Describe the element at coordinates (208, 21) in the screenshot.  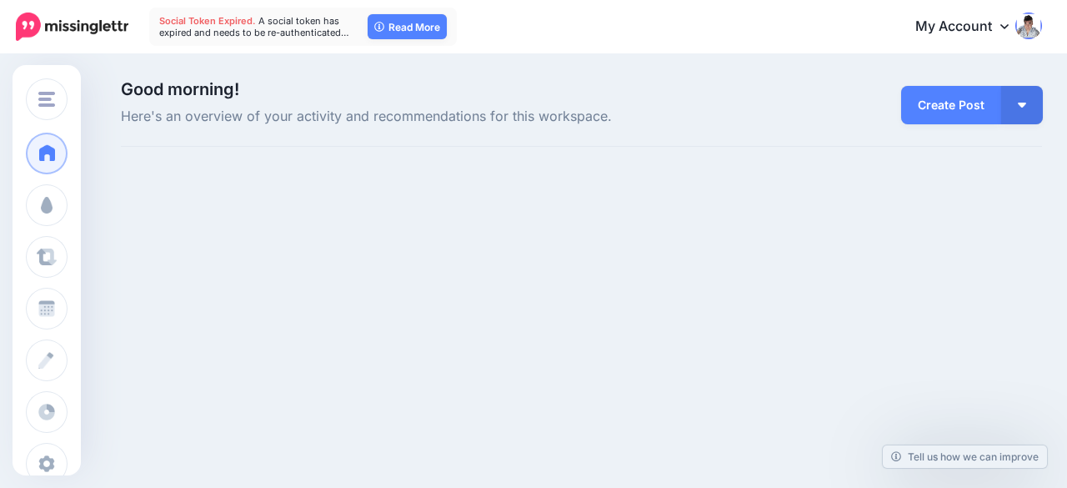
I see `span: Social Token Expired.` at that location.